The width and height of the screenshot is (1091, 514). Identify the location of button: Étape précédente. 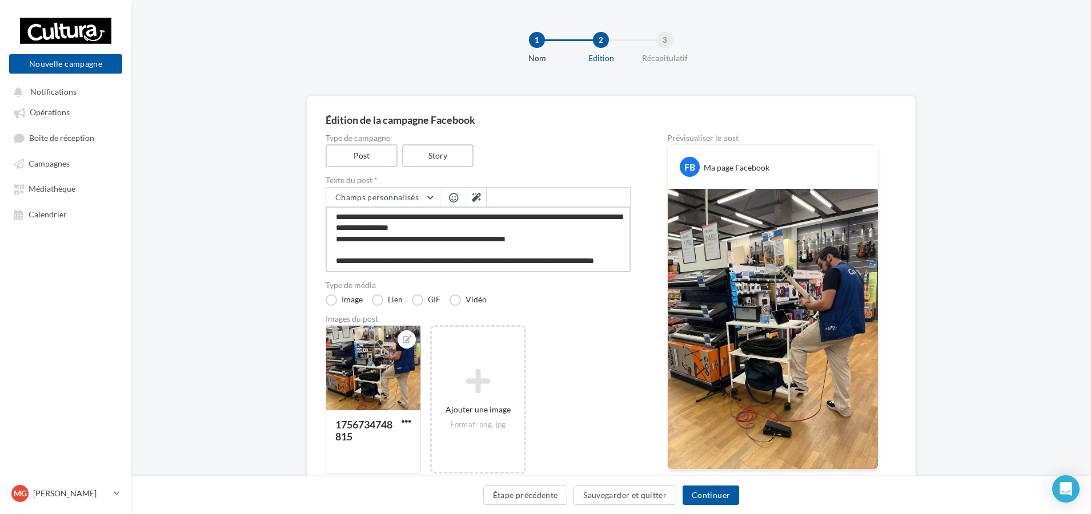
(525, 496).